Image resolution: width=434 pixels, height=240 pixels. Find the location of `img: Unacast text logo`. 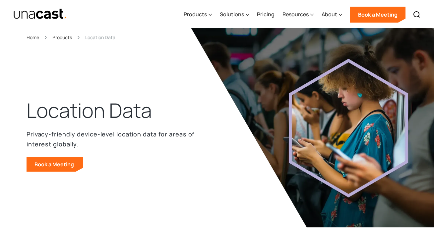

img: Unacast text logo is located at coordinates (40, 14).